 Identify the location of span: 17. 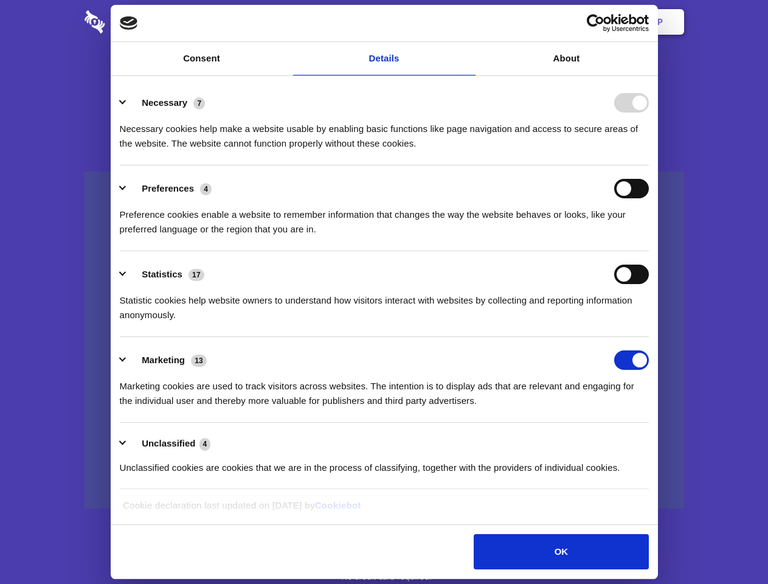
(196, 275).